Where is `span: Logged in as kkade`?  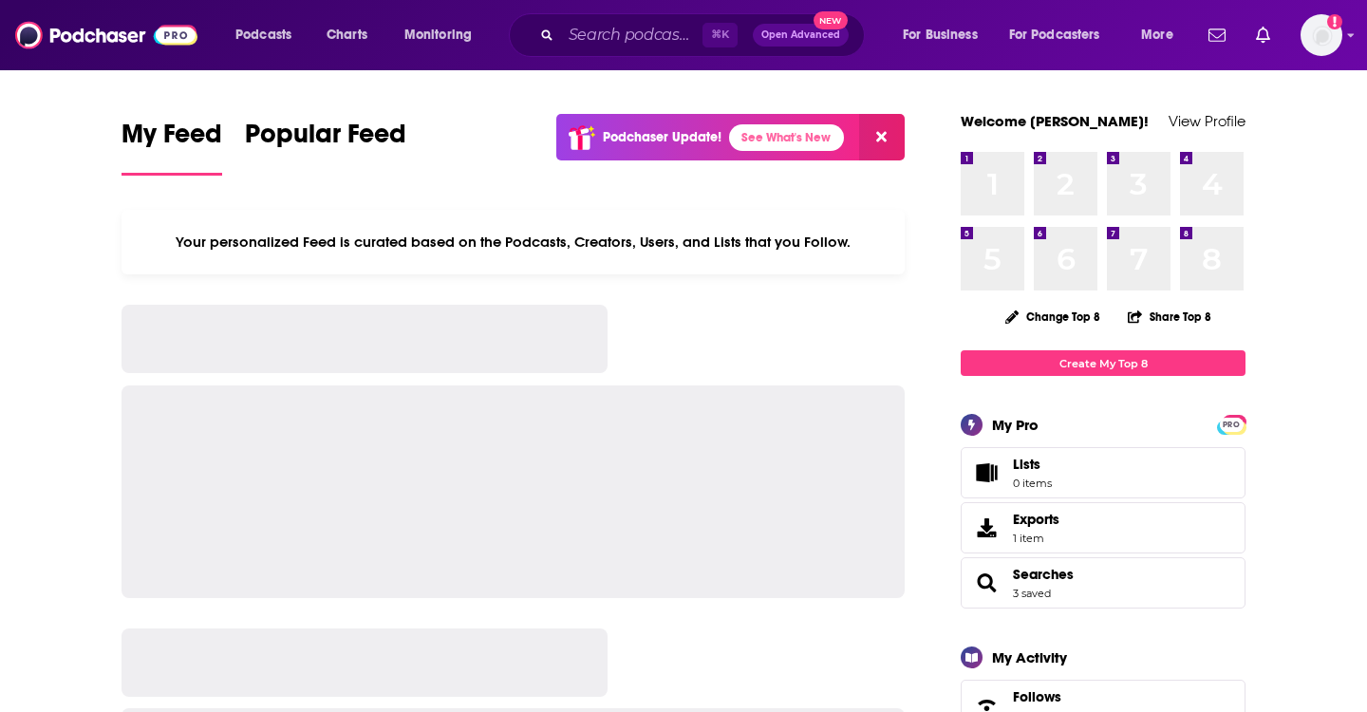
span: Logged in as kkade is located at coordinates (1321, 35).